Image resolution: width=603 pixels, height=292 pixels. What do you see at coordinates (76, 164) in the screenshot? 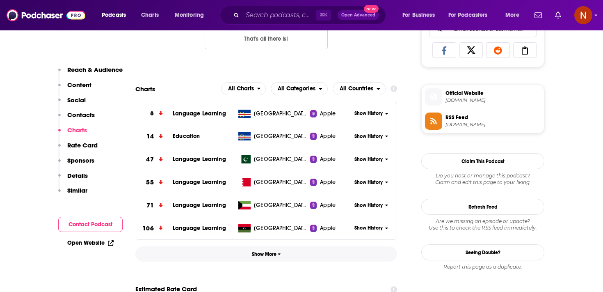
I see `button: Sponsors` at bounding box center [76, 164].